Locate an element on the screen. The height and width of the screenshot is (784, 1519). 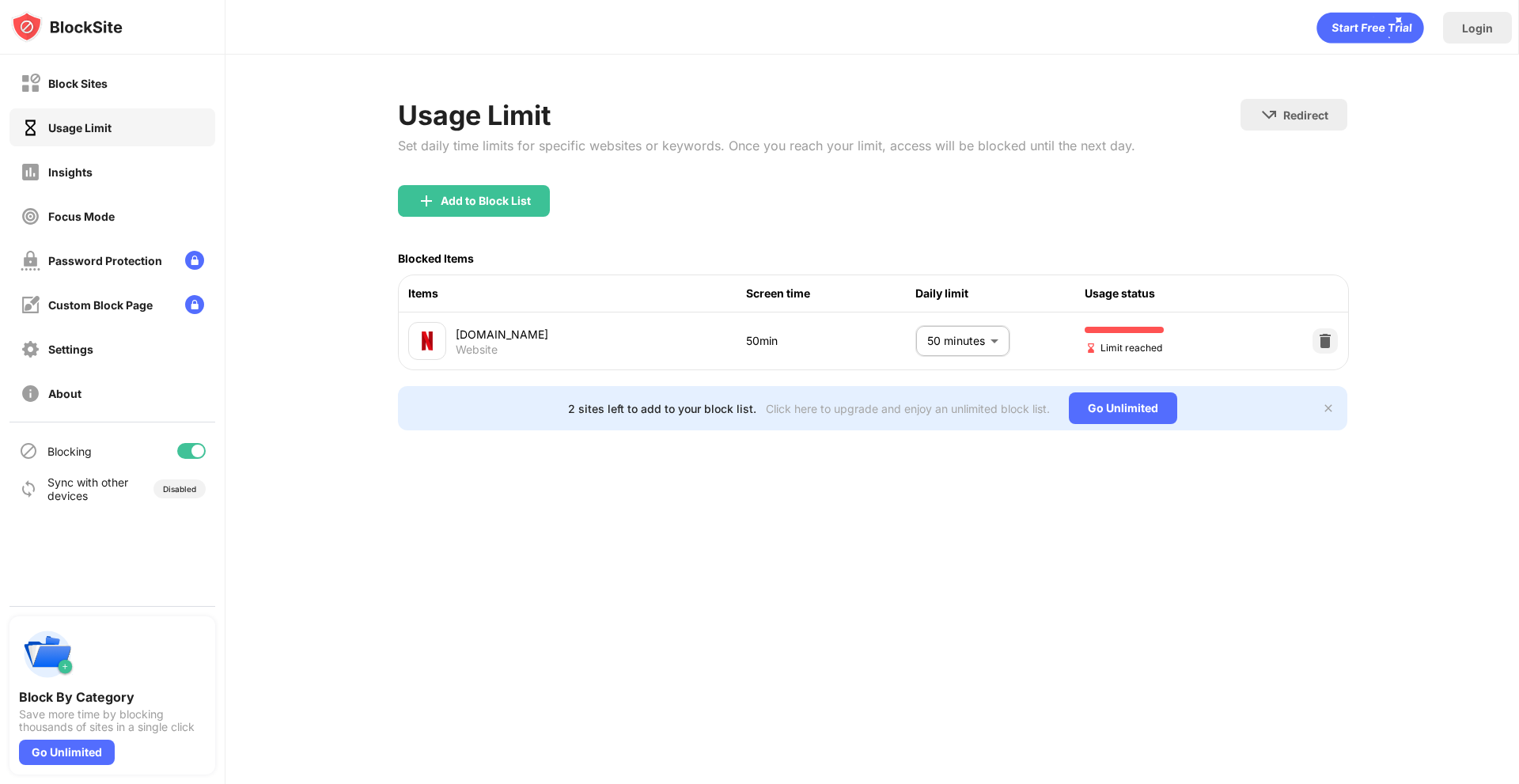
span: Limit reached is located at coordinates (1124, 347).